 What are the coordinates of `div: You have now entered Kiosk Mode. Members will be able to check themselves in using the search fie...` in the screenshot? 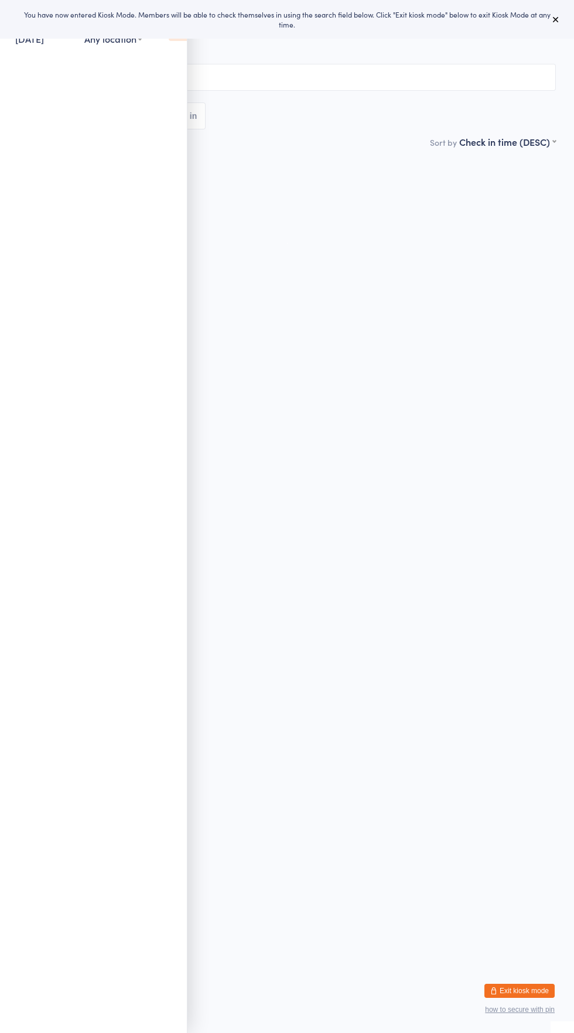 It's located at (287, 19).